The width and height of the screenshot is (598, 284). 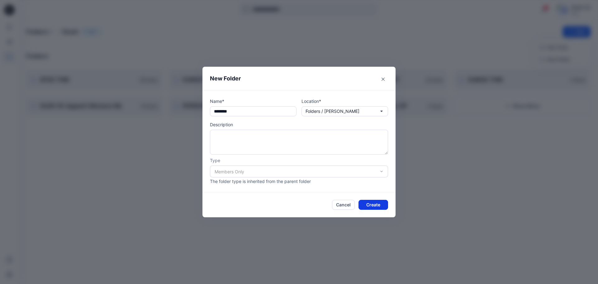 I want to click on button: Close, so click(x=383, y=79).